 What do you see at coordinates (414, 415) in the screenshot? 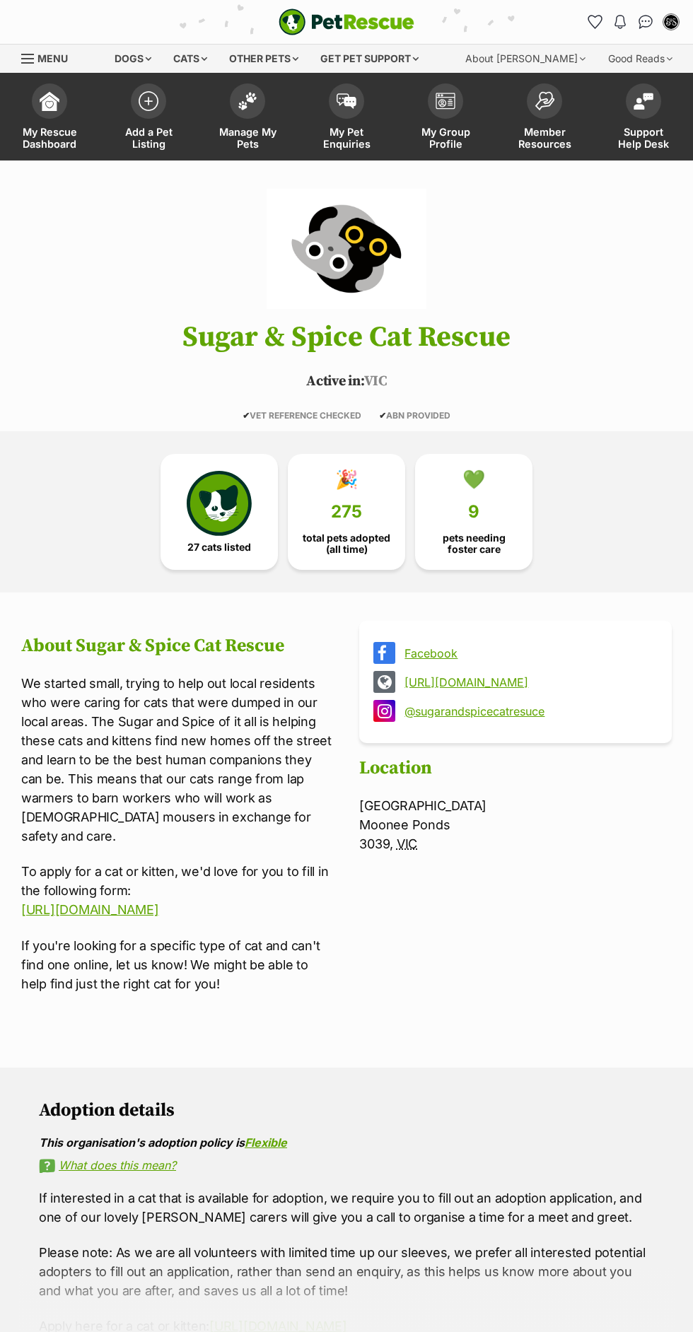
I see `span: ABN PROVIDED` at bounding box center [414, 415].